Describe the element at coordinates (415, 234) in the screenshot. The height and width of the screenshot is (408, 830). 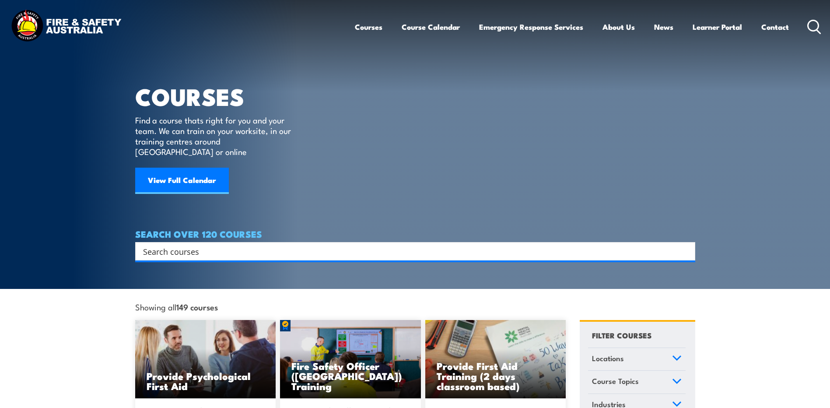
I see `h4: SEARCH OVER 120 COURSES` at that location.